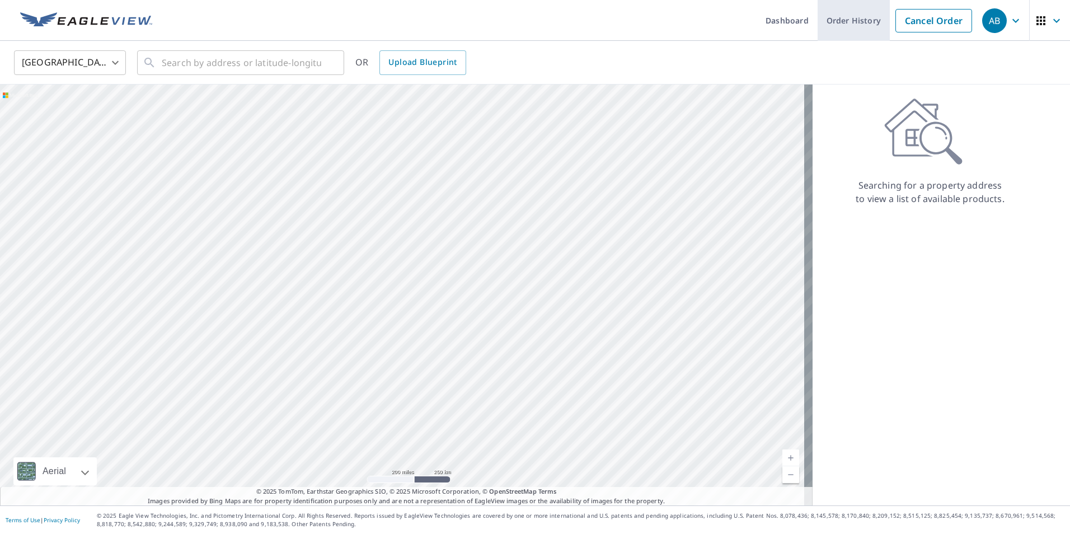 Image resolution: width=1070 pixels, height=534 pixels. What do you see at coordinates (580, 520) in the screenshot?
I see `p: © 2025 Eagle View Technologies, Inc. and Pictometry International Corp. All Rights Reserved. Repo...` at bounding box center [580, 520].